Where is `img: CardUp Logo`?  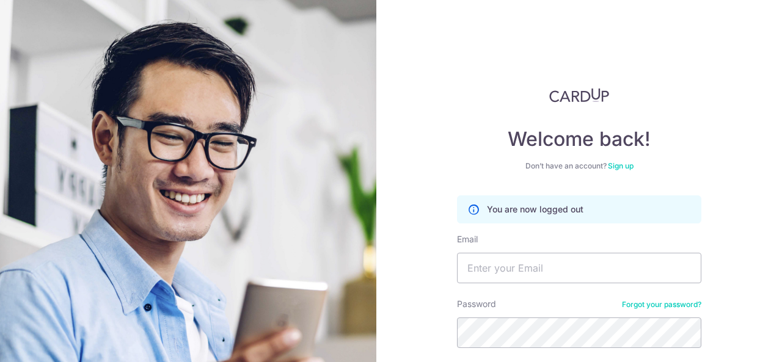 img: CardUp Logo is located at coordinates (579, 95).